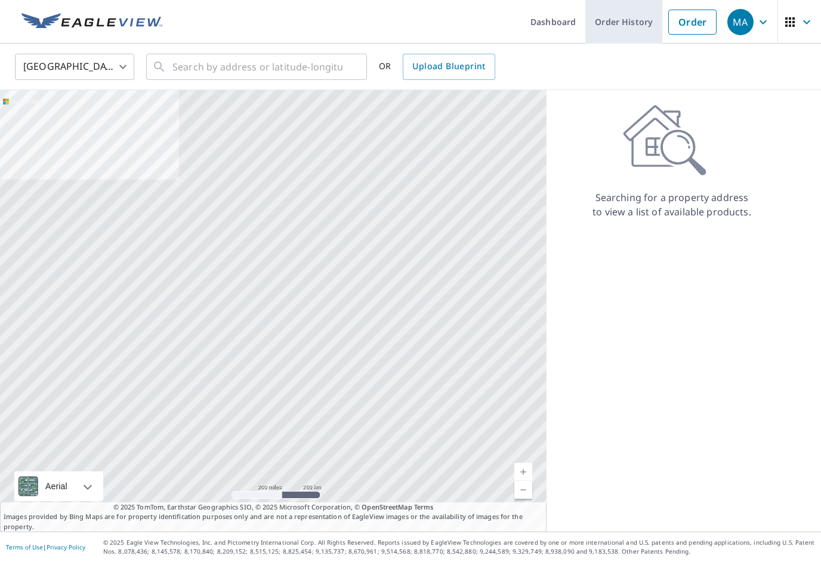 This screenshot has height=562, width=821. Describe the element at coordinates (523, 490) in the screenshot. I see `a: Current Level 5, Zoom Out` at that location.